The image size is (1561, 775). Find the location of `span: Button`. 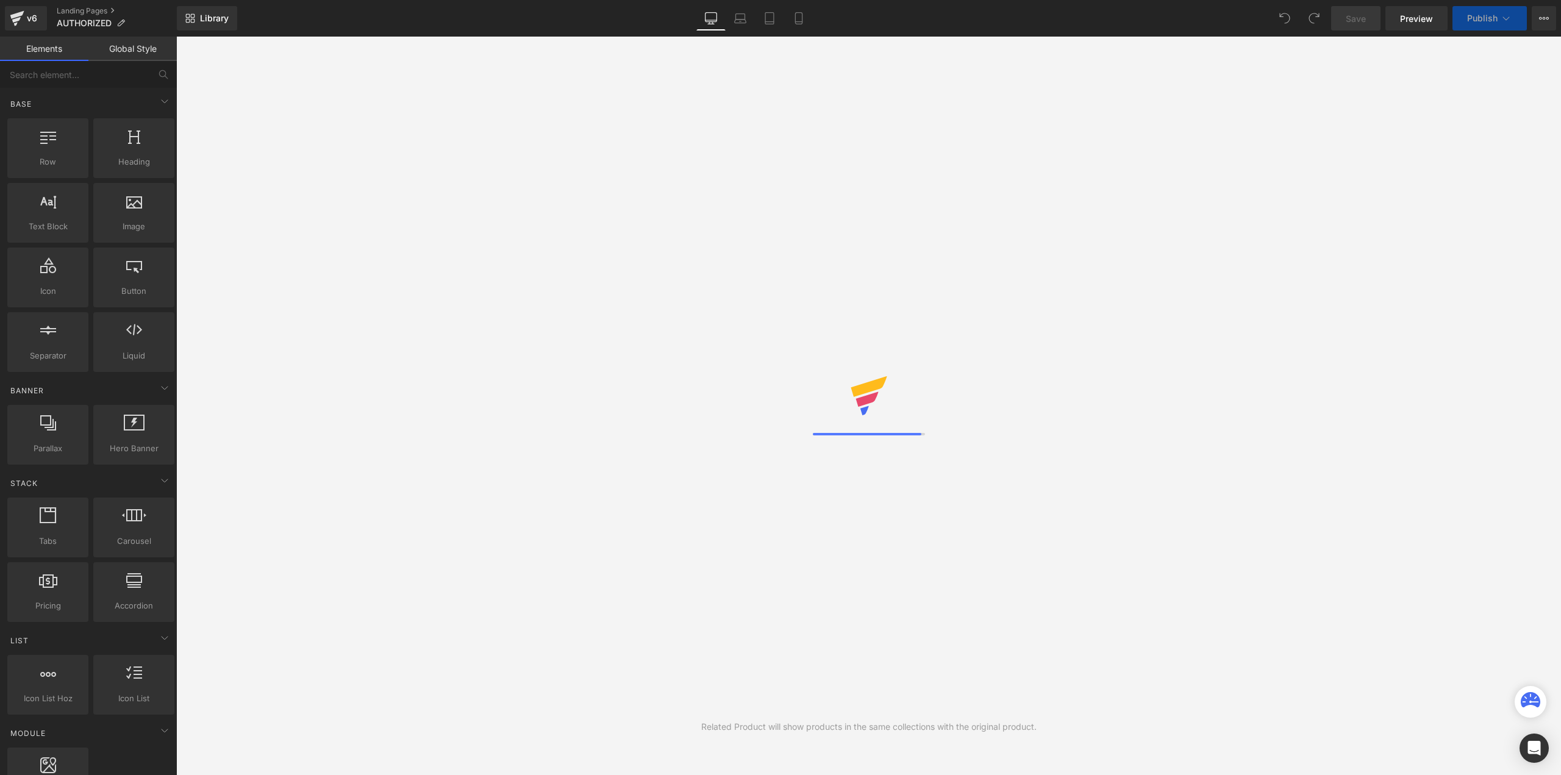

span: Button is located at coordinates (134, 291).